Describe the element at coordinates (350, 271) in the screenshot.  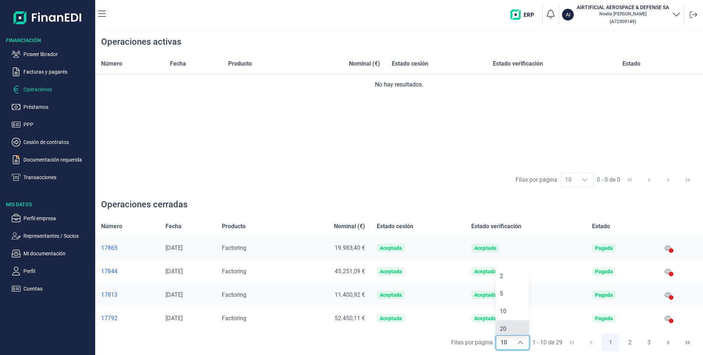
I see `span: 45.251,09 €` at that location.